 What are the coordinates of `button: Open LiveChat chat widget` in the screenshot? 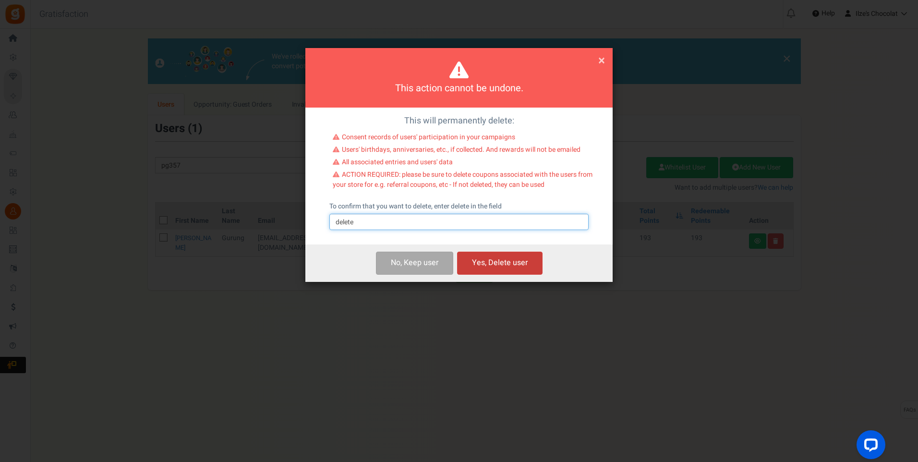 It's located at (22, 18).